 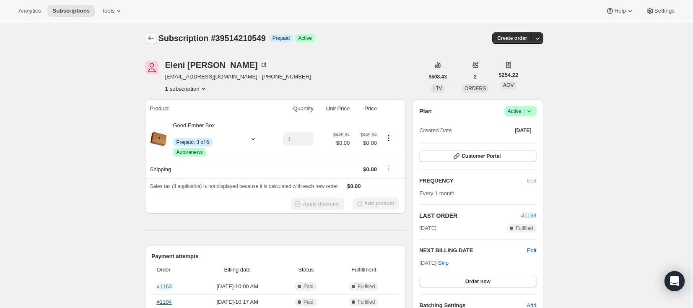 What do you see at coordinates (443, 263) in the screenshot?
I see `button: Skip` at bounding box center [443, 263].